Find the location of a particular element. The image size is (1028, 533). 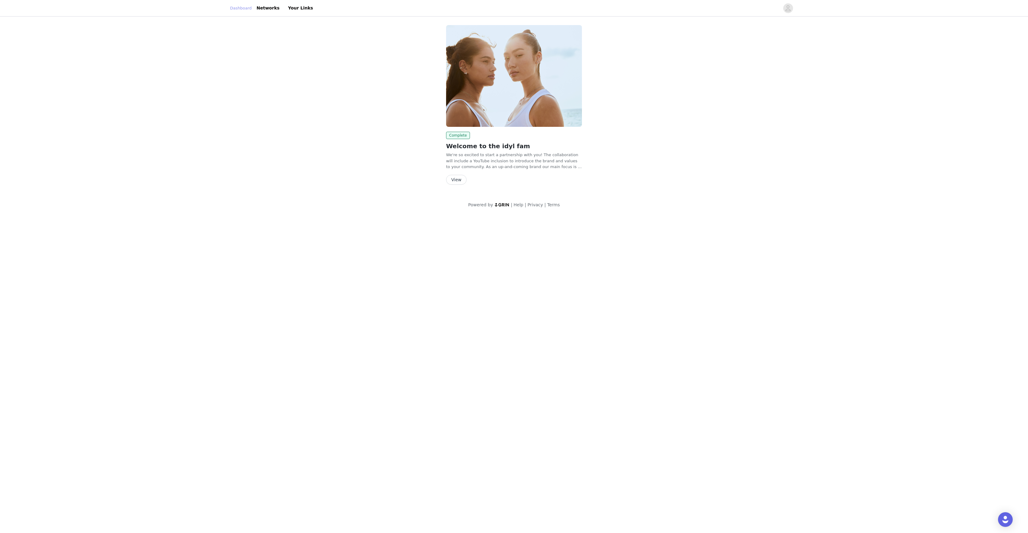

div: Open Intercom Messenger is located at coordinates (1005, 520).